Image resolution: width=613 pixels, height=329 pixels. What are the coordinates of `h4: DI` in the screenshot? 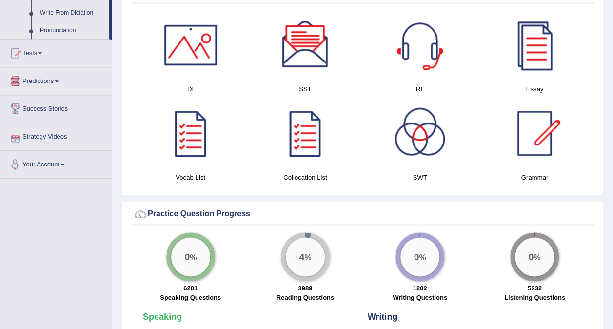 It's located at (190, 89).